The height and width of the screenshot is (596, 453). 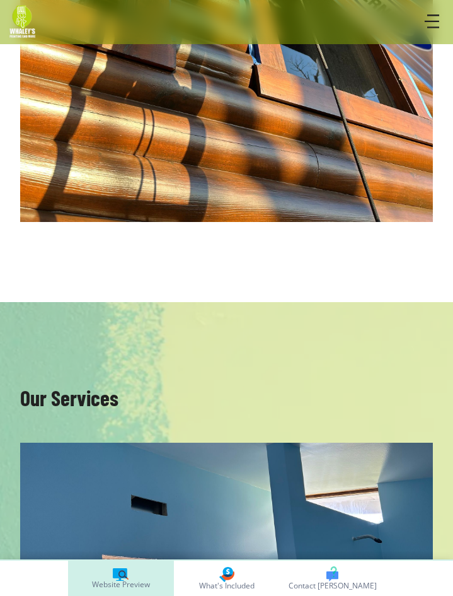 I want to click on a: Website Preview, so click(x=121, y=578).